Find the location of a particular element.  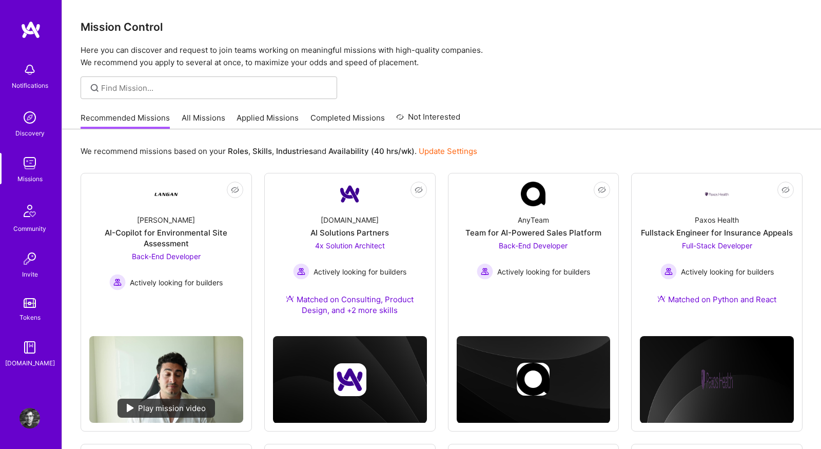

div: Missions is located at coordinates (30, 179).